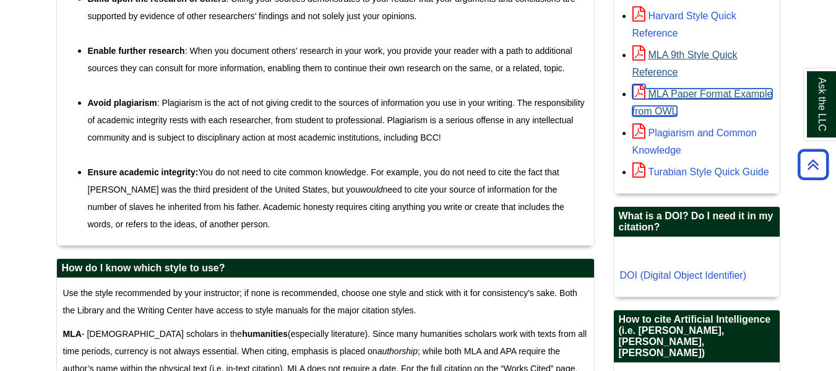 The width and height of the screenshot is (836, 371). What do you see at coordinates (136, 51) in the screenshot?
I see `strong: Enable further research` at bounding box center [136, 51].